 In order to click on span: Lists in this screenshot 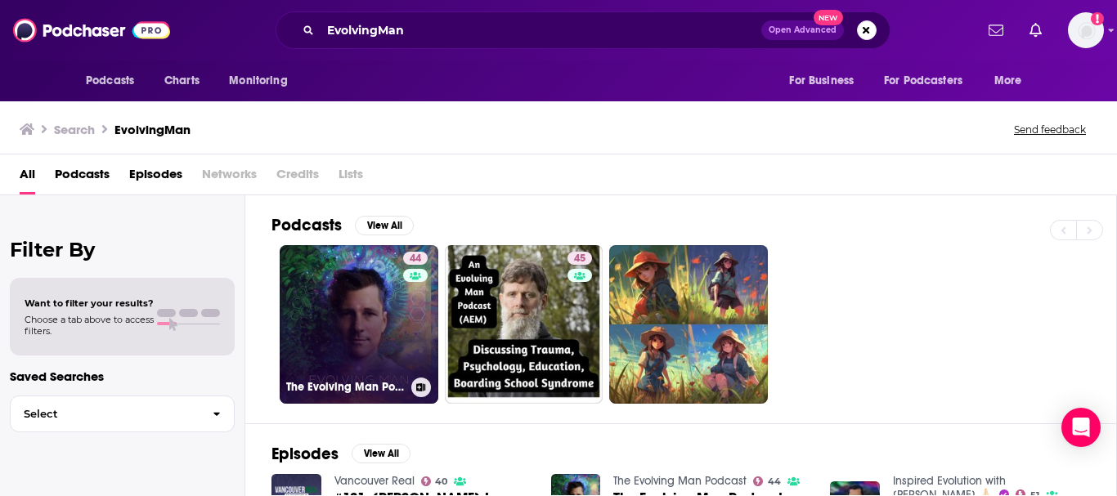, I will do `click(351, 177)`.